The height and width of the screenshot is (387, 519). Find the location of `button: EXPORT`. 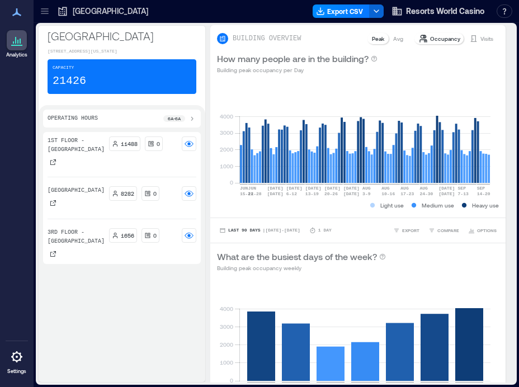

button: EXPORT is located at coordinates (406, 231).